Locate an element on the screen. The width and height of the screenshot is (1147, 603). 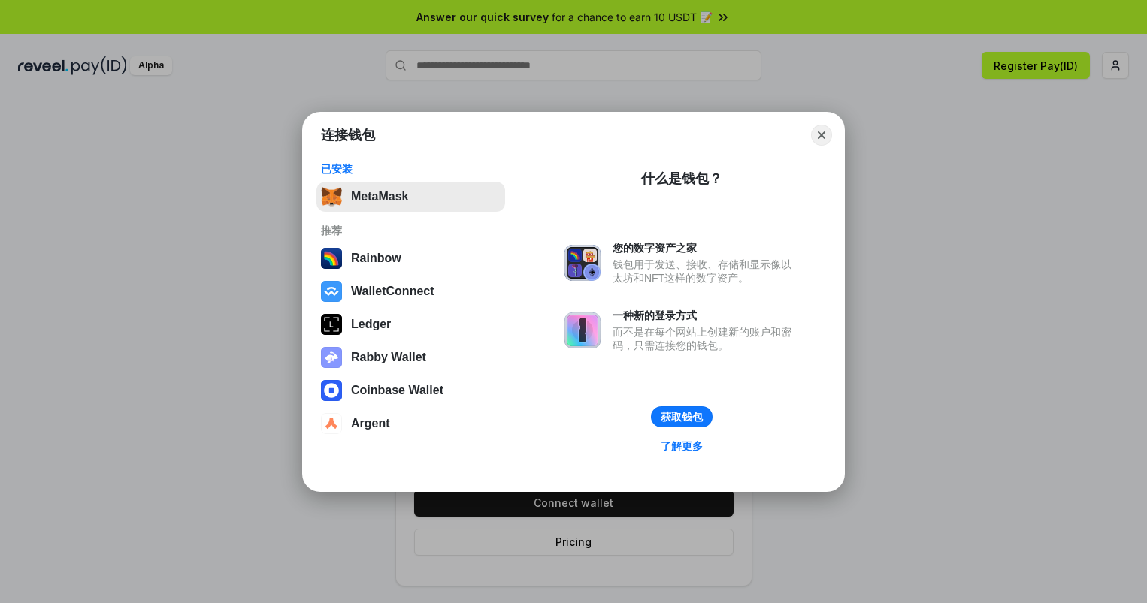
div: Ledger is located at coordinates (370, 325).